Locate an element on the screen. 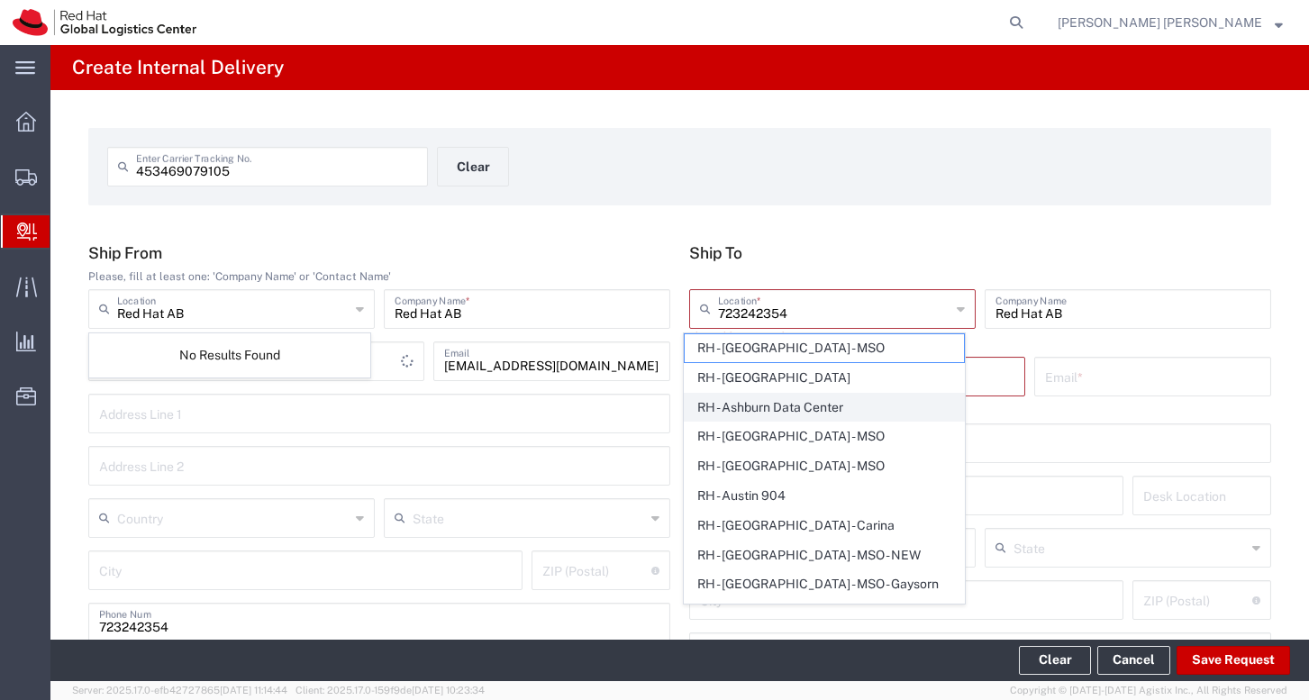 The image size is (1309, 700). span: RH - Ashburn Data Center is located at coordinates (824, 407).